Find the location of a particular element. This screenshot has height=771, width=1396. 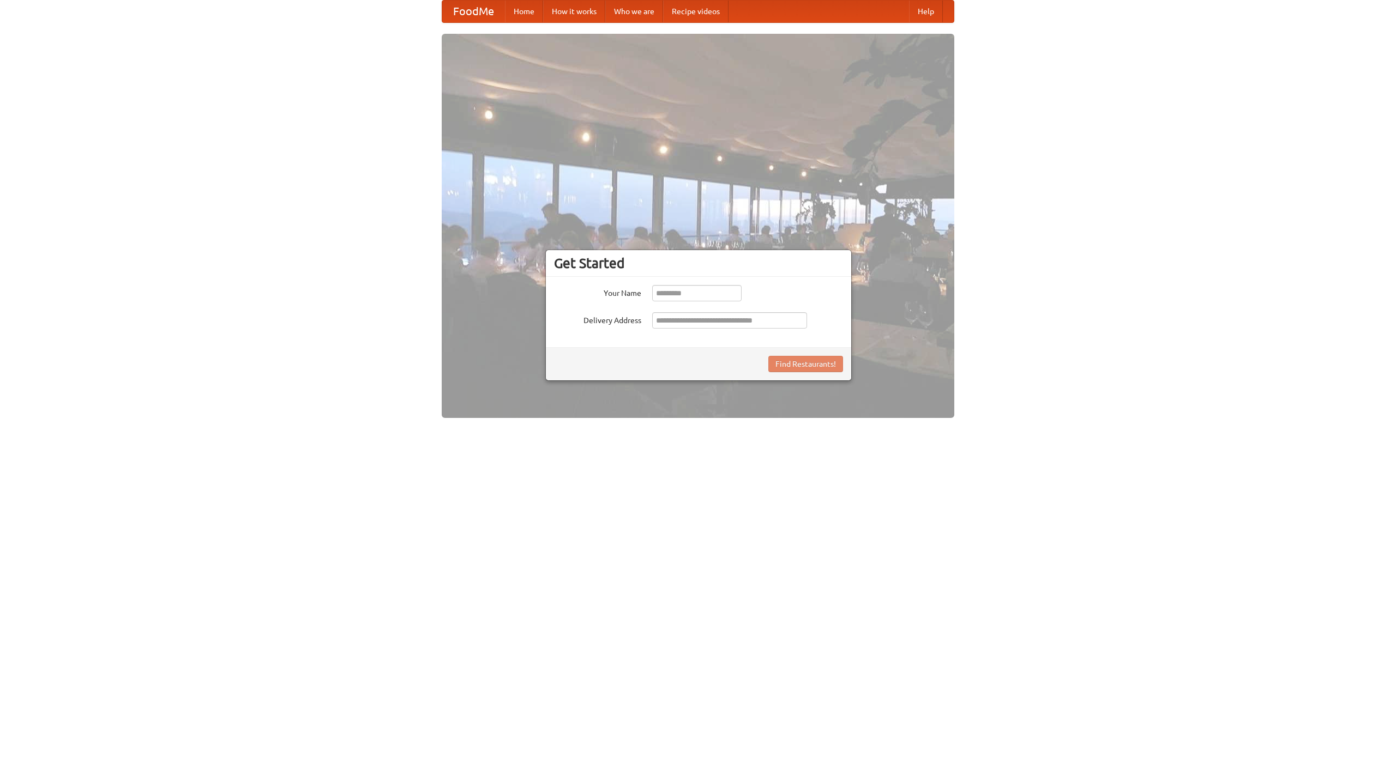

a: FoodMe is located at coordinates (473, 11).